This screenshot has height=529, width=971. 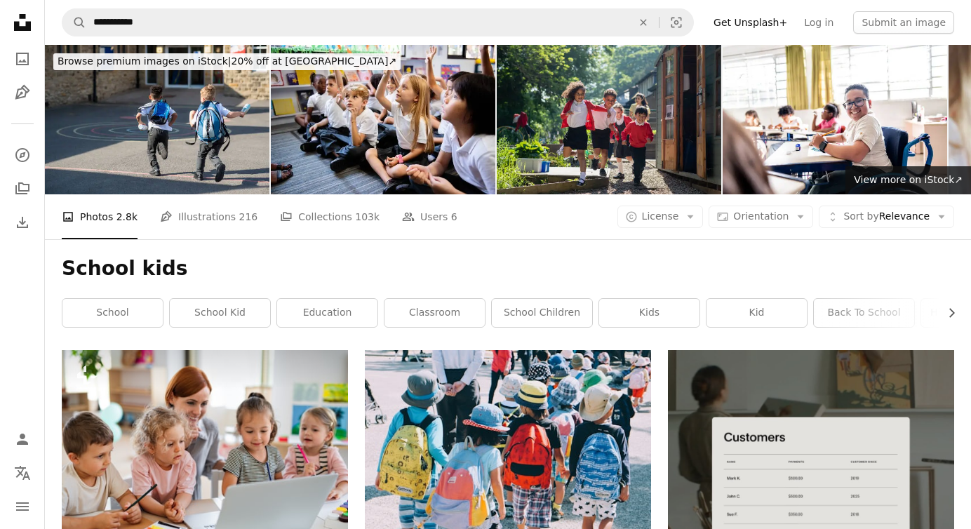 What do you see at coordinates (819, 22) in the screenshot?
I see `a: Log in` at bounding box center [819, 22].